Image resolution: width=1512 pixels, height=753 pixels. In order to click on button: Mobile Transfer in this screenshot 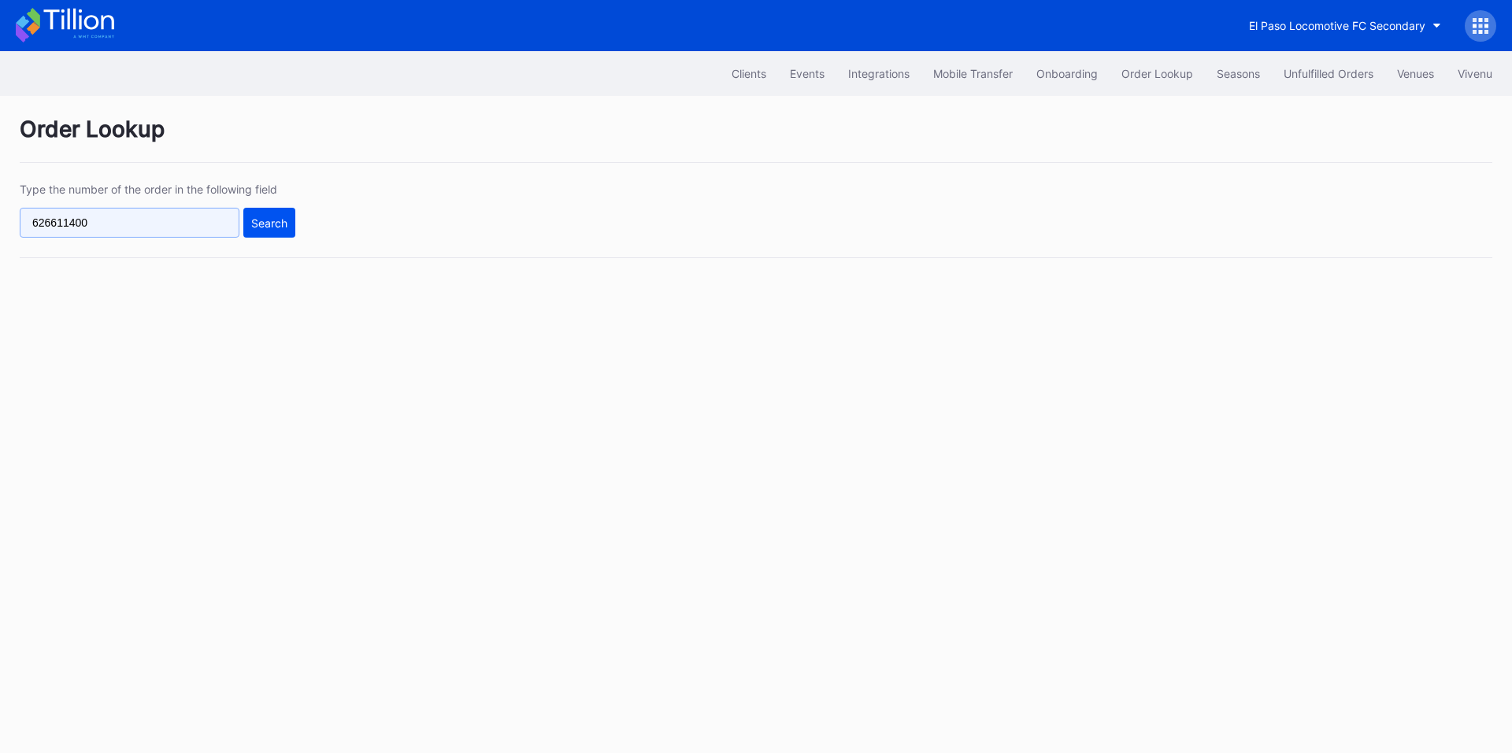, I will do `click(972, 73)`.